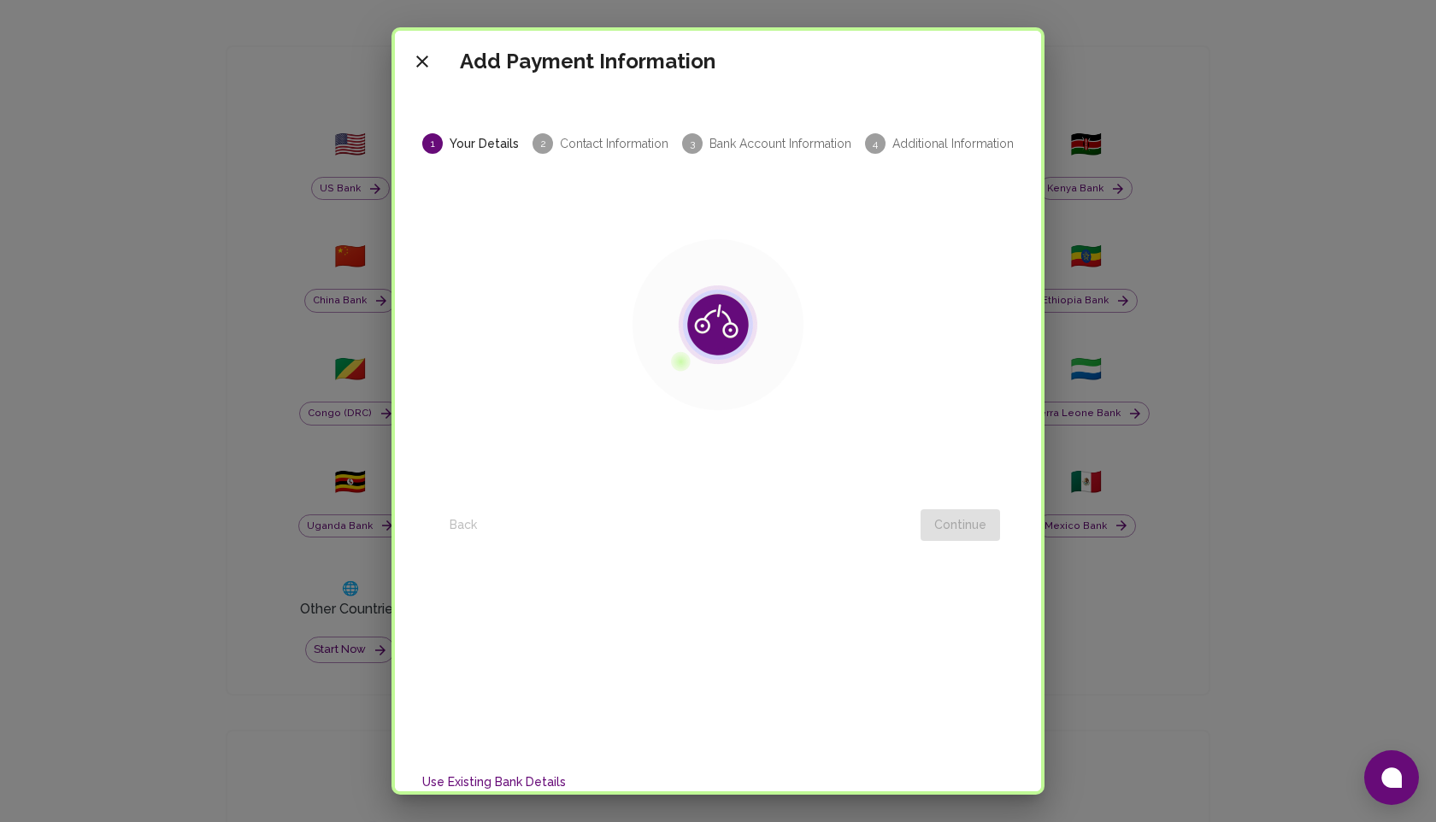 The width and height of the screenshot is (1436, 822). What do you see at coordinates (422, 62) in the screenshot?
I see `button: close` at bounding box center [422, 62].